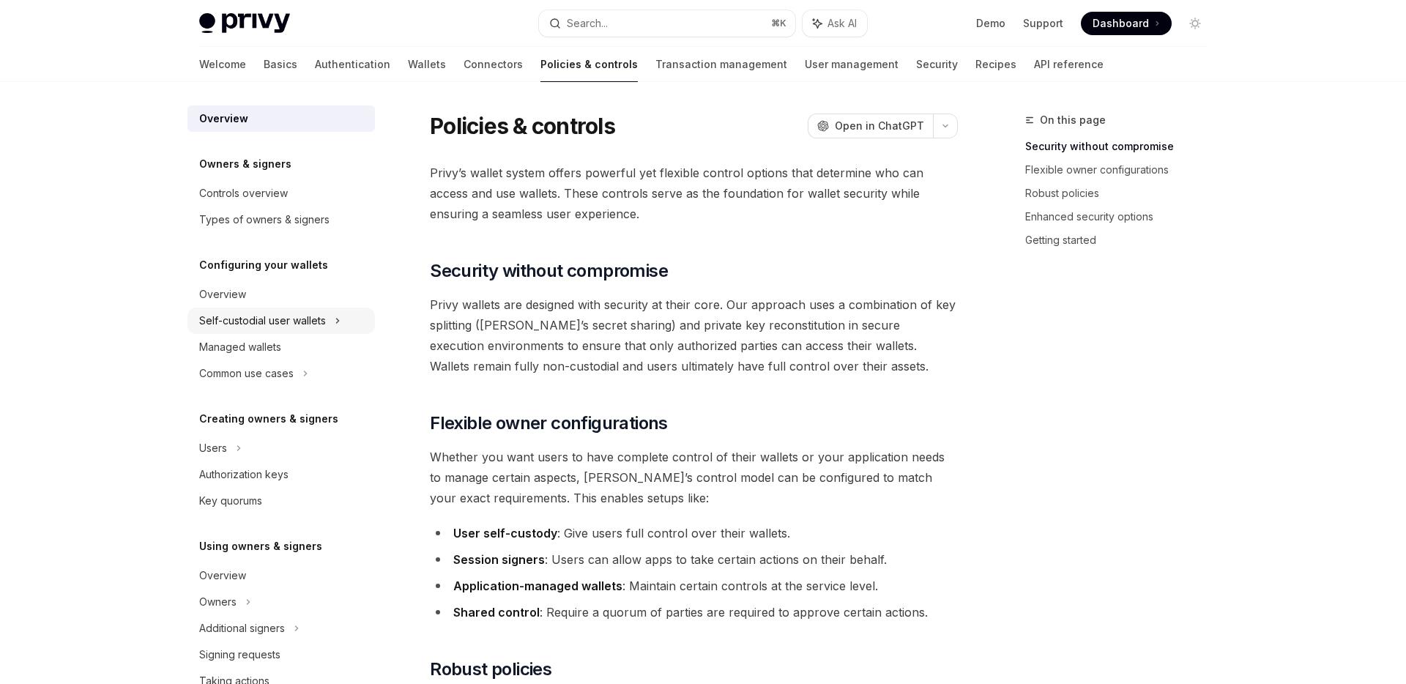 This screenshot has height=684, width=1406. What do you see at coordinates (491, 669) in the screenshot?
I see `span: Robust policies` at bounding box center [491, 669].